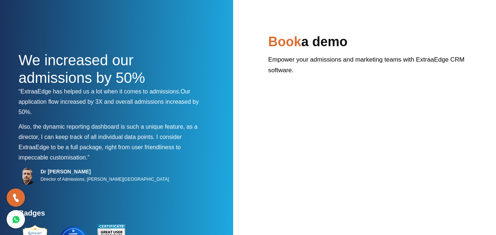 The width and height of the screenshot is (496, 235). I want to click on h2: a demo, so click(373, 44).